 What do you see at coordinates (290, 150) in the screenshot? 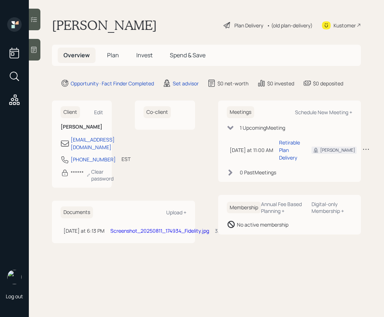
I see `div: Retirable Plan Delivery` at bounding box center [290, 150].